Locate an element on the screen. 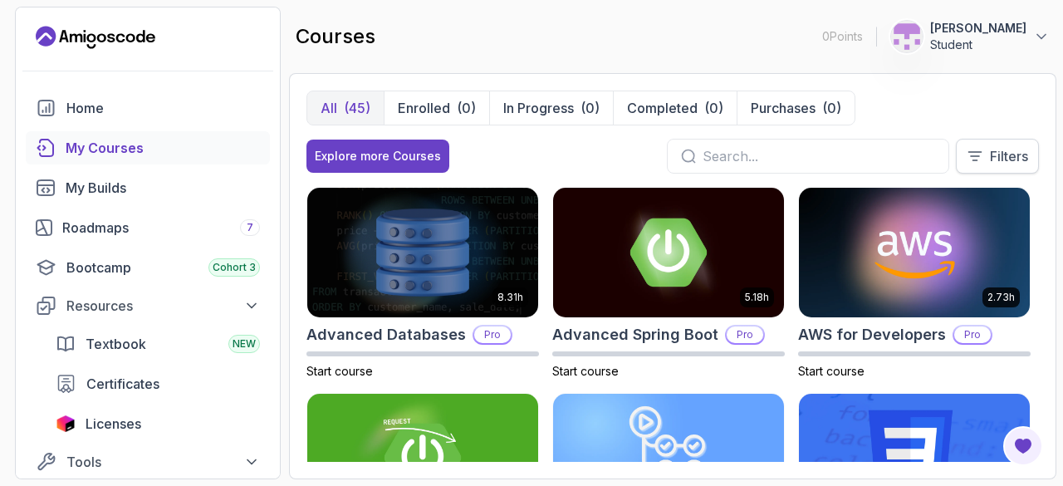 The image size is (1063, 486). h2: courses is located at coordinates (336, 37).